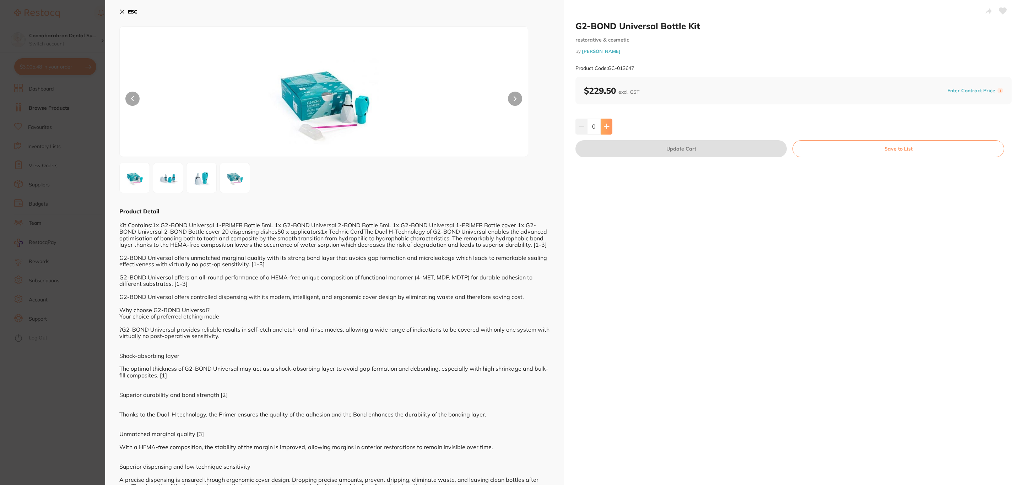  What do you see at coordinates (139, 211) in the screenshot?
I see `b: Product Detail` at bounding box center [139, 211].